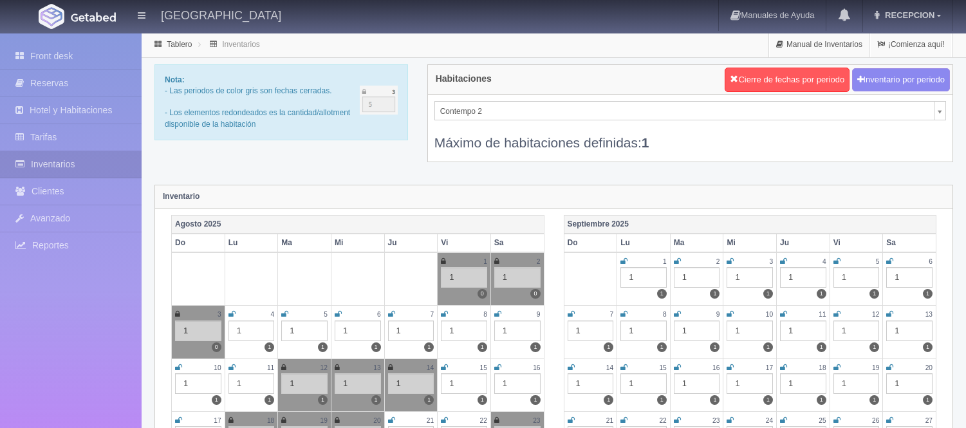  Describe the element at coordinates (241, 44) in the screenshot. I see `a: Inventarios` at that location.